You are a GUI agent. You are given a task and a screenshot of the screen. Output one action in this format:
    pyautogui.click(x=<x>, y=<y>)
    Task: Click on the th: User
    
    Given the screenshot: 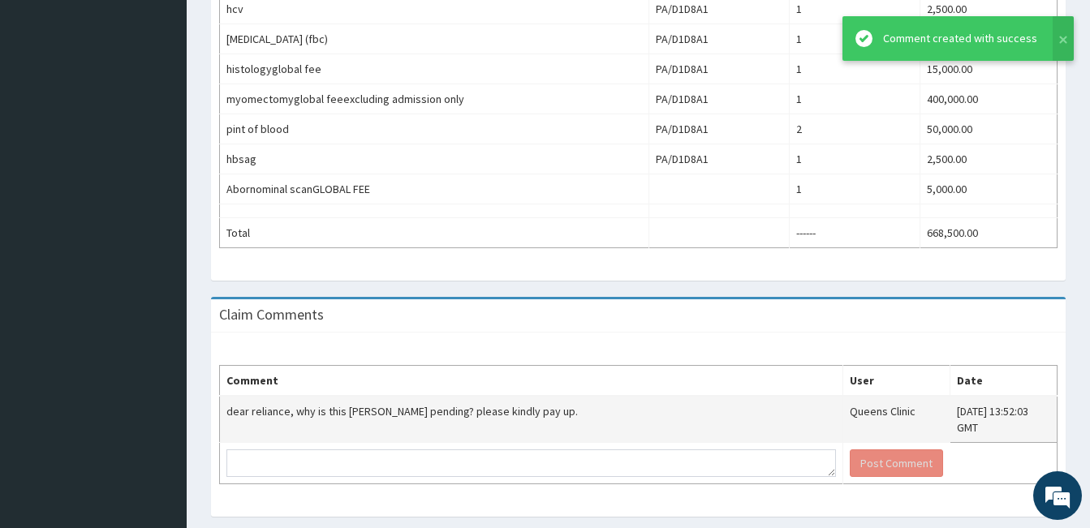 What is the action you would take?
    pyautogui.click(x=897, y=381)
    